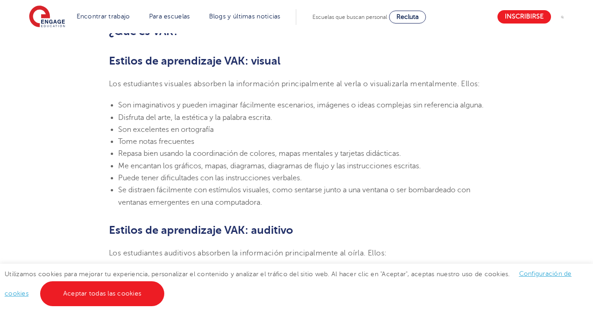  What do you see at coordinates (156, 142) in the screenshot?
I see `font: Tome notas frecuentes` at bounding box center [156, 142].